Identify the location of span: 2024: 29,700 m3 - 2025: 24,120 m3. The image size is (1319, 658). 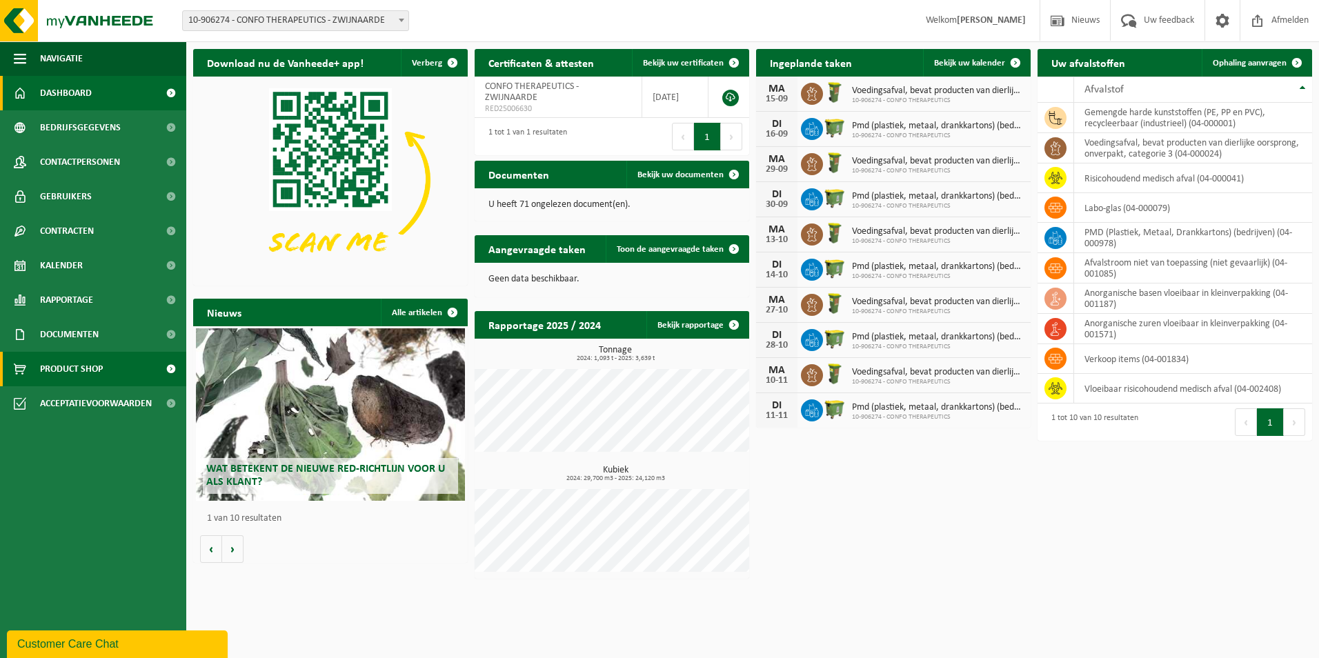
(615, 479).